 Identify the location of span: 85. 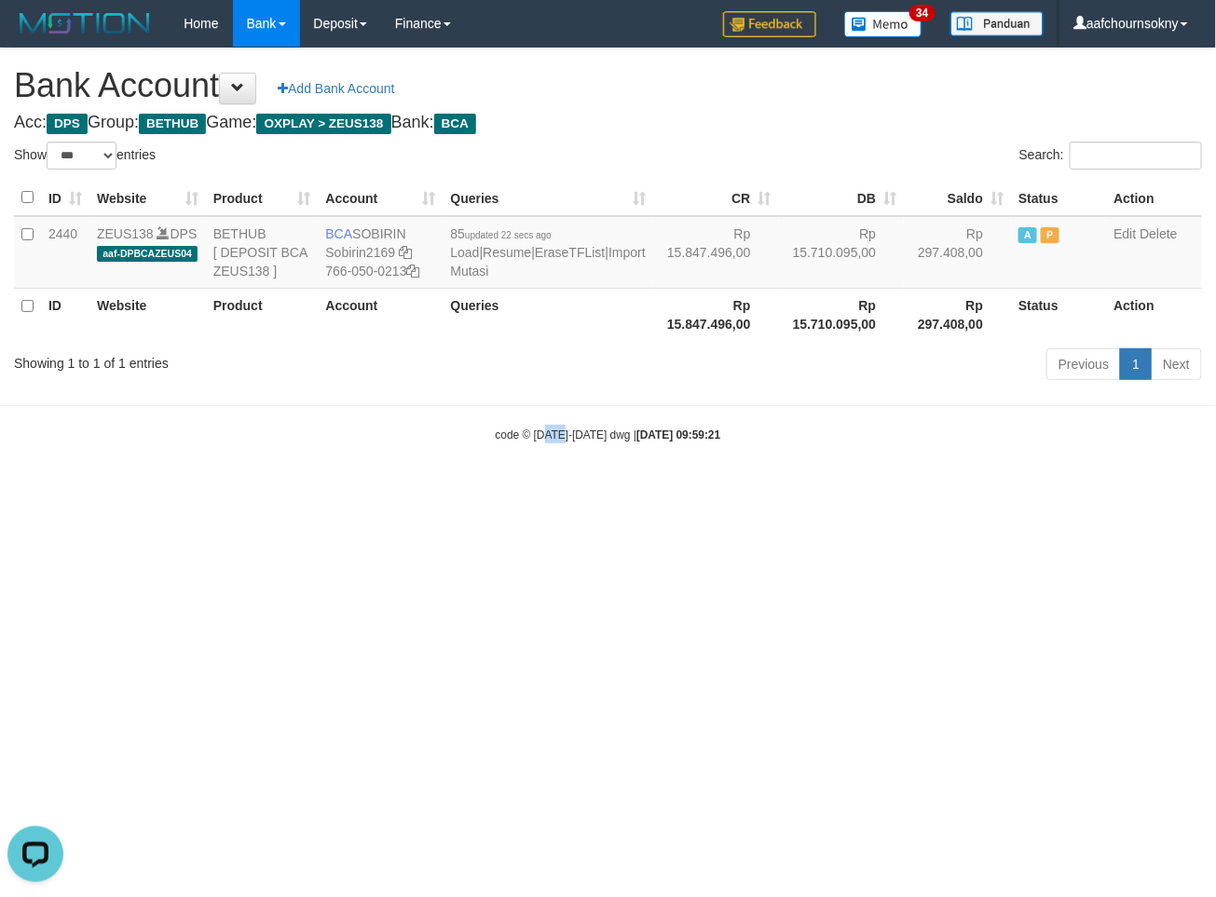
(500, 234).